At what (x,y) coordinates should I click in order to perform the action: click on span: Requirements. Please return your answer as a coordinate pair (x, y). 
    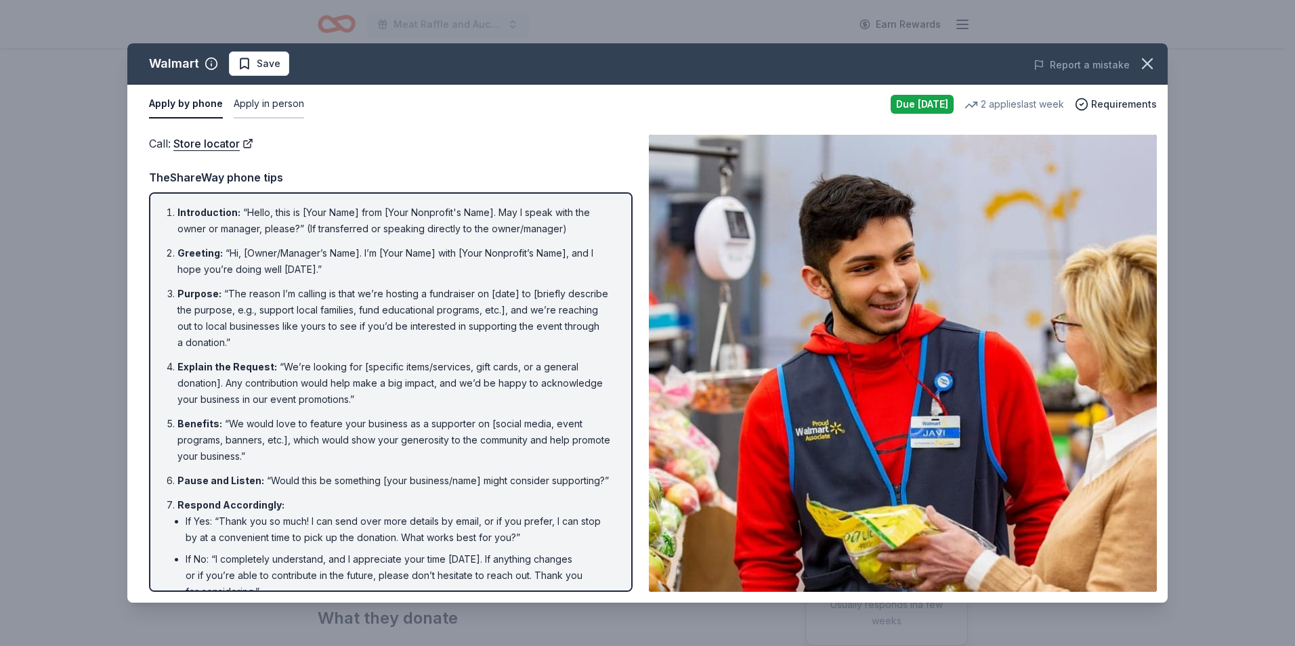
    Looking at the image, I should click on (1124, 104).